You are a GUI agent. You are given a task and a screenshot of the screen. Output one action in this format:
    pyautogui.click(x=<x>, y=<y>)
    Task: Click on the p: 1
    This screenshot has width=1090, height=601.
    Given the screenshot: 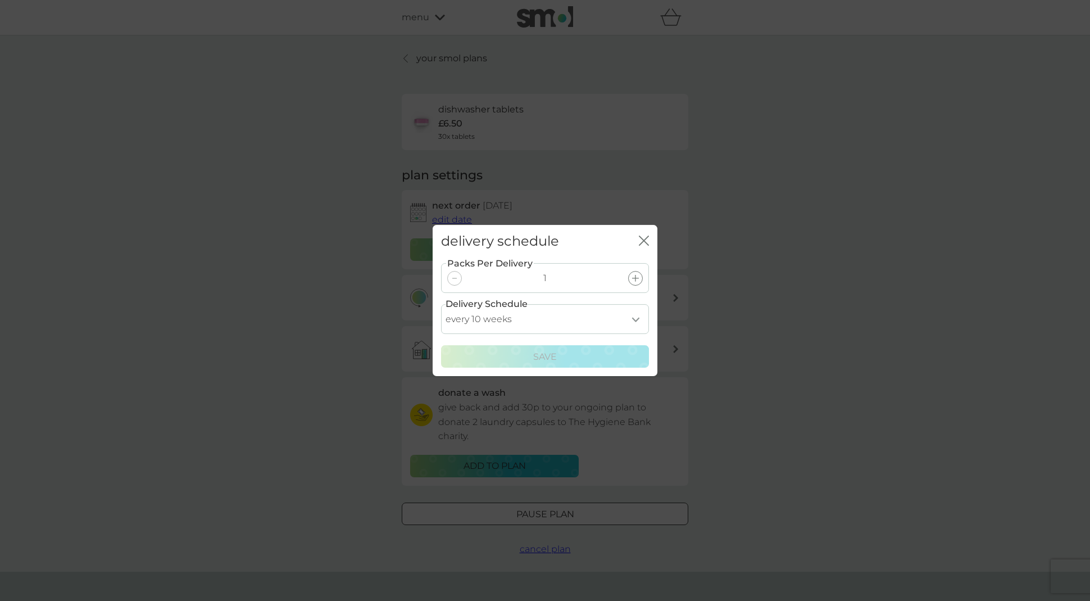 What is the action you would take?
    pyautogui.click(x=545, y=278)
    